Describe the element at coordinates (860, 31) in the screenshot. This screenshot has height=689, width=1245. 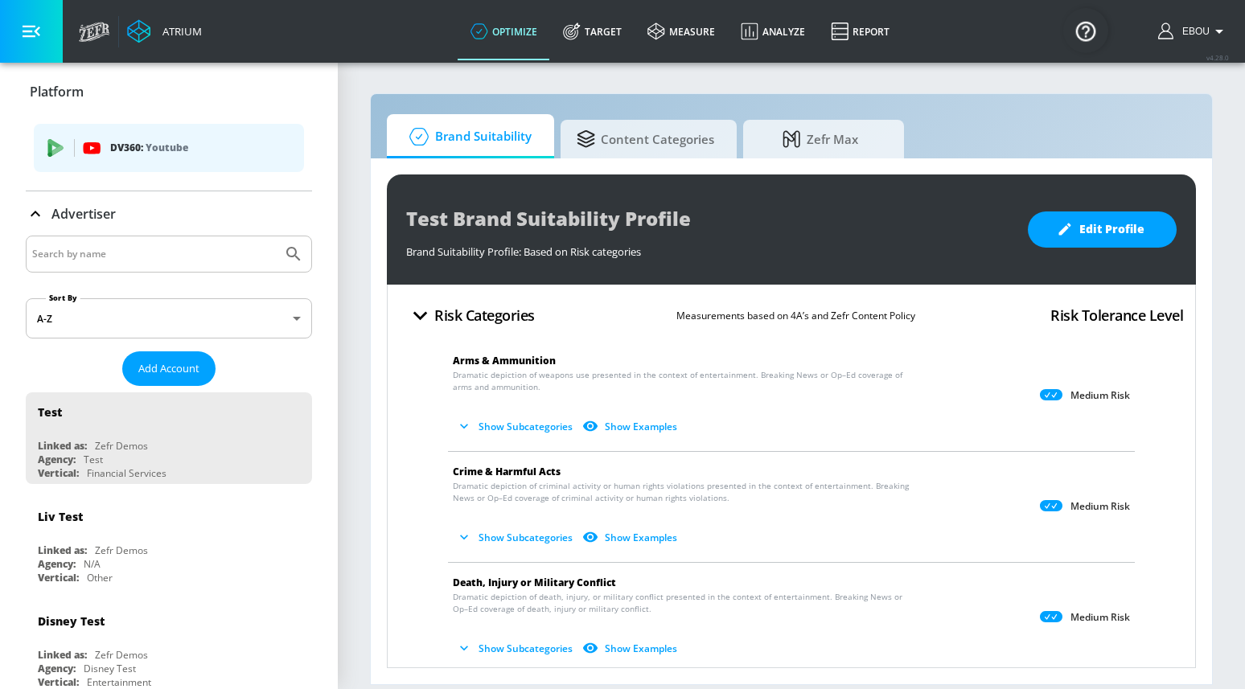
I see `a: Report` at that location.